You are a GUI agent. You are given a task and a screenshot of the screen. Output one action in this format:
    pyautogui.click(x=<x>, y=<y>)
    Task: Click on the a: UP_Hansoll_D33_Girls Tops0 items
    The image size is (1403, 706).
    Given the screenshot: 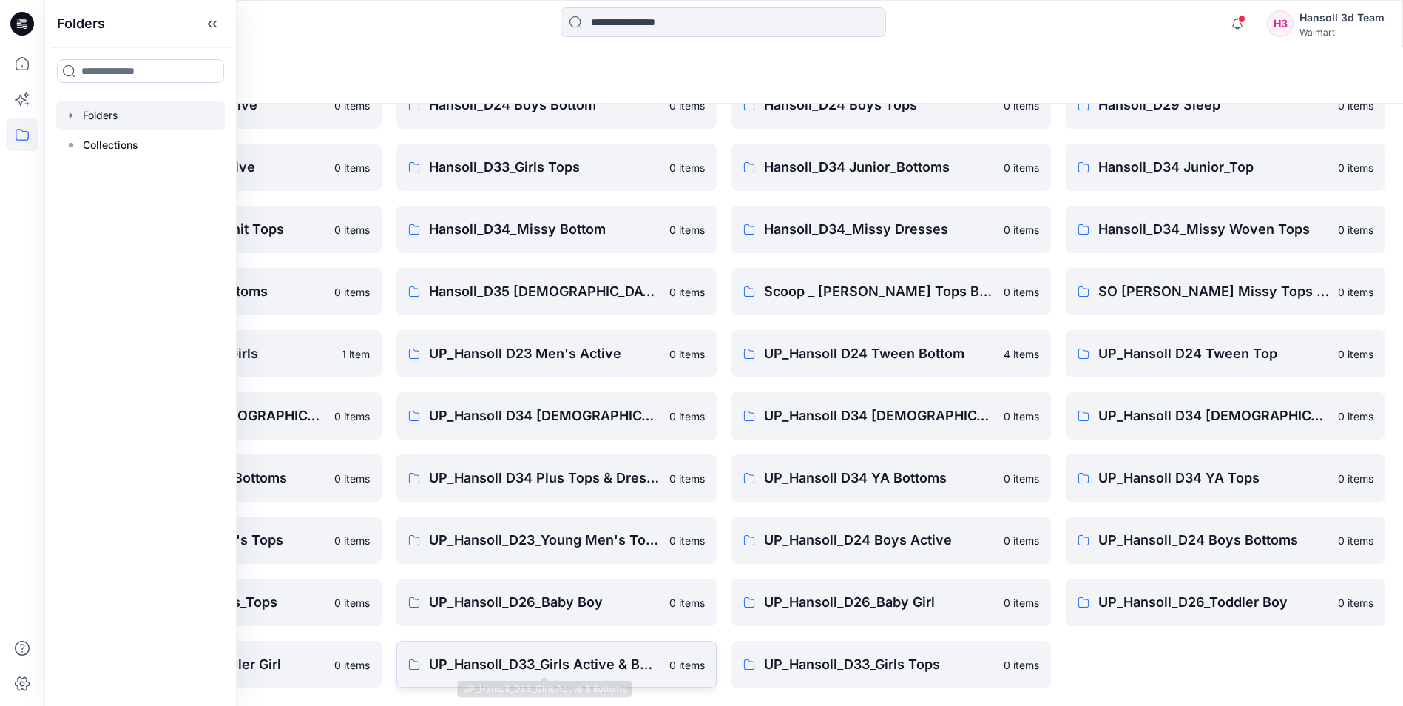 What is the action you would take?
    pyautogui.click(x=891, y=664)
    